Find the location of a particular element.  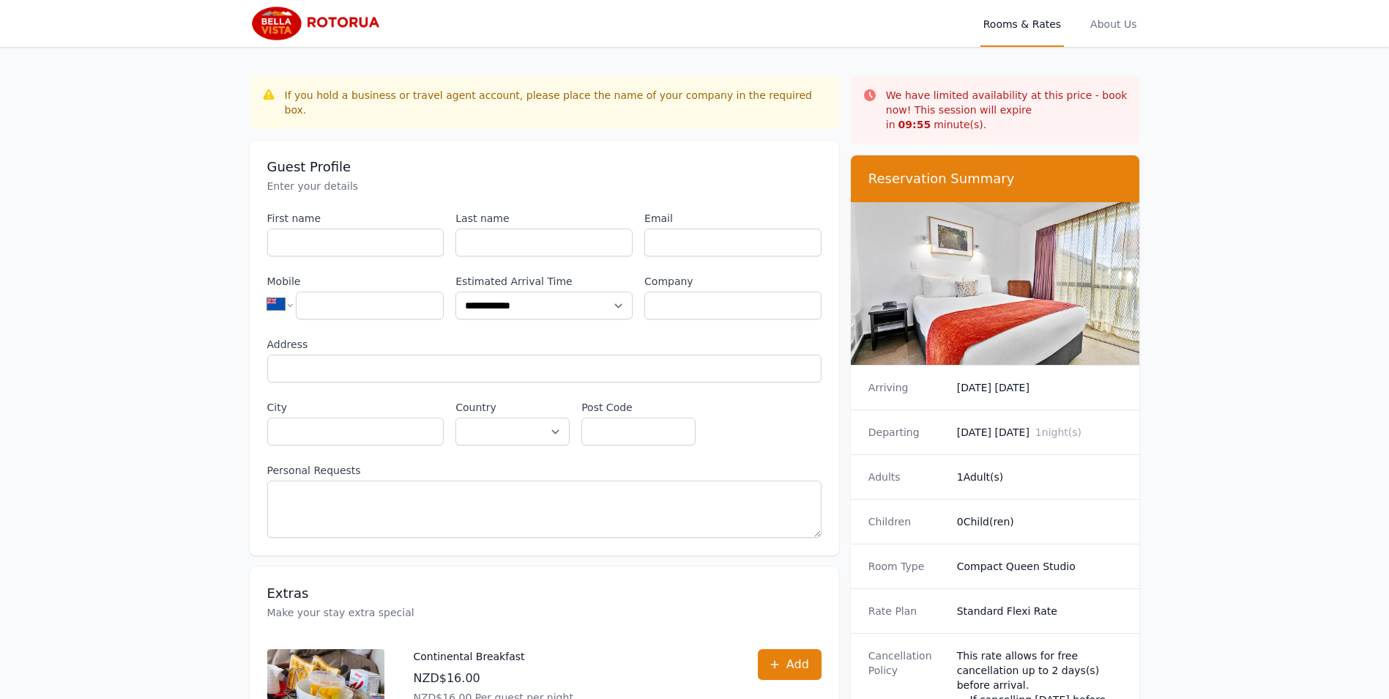

p: Make your stay extra special is located at coordinates (544, 612).